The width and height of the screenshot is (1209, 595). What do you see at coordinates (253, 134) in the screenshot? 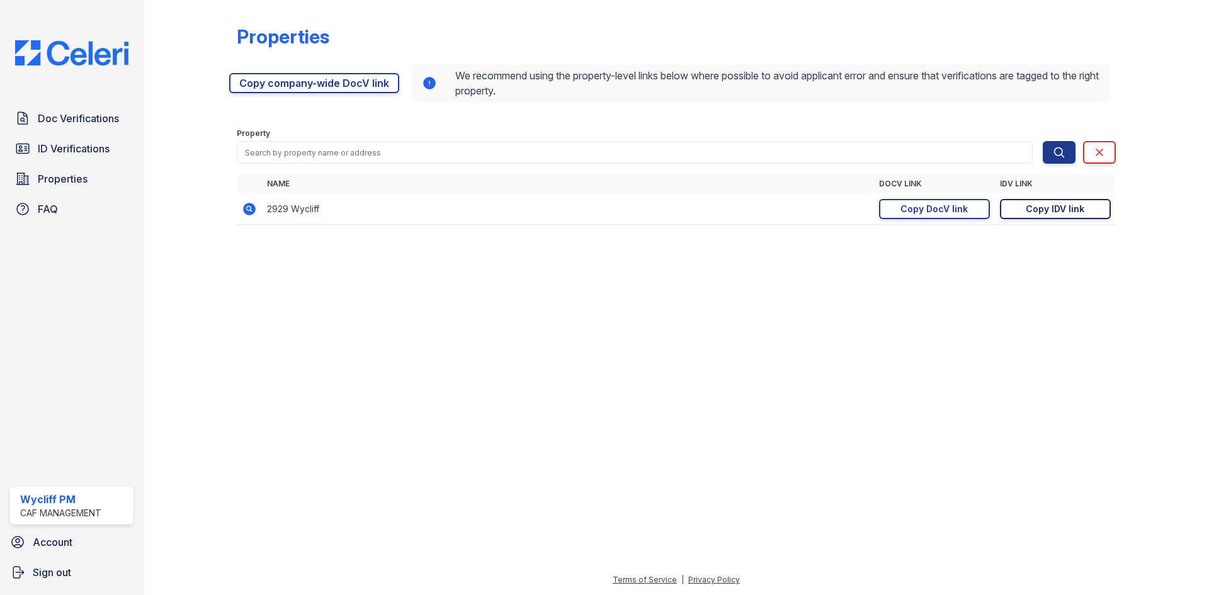
I see `label: Property` at bounding box center [253, 134].